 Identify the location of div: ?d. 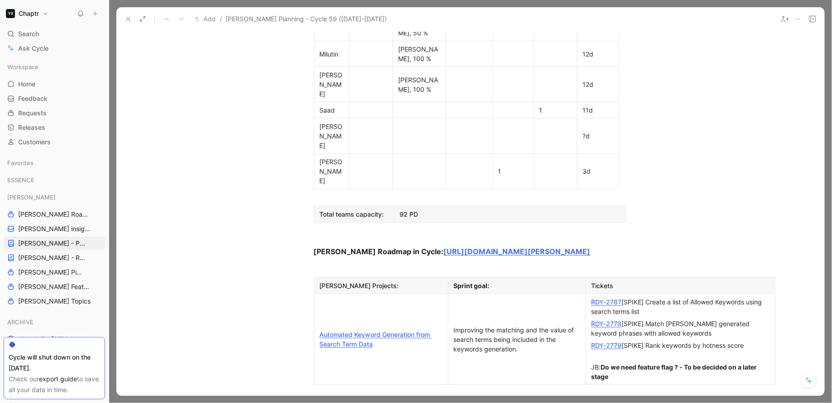
(598, 136).